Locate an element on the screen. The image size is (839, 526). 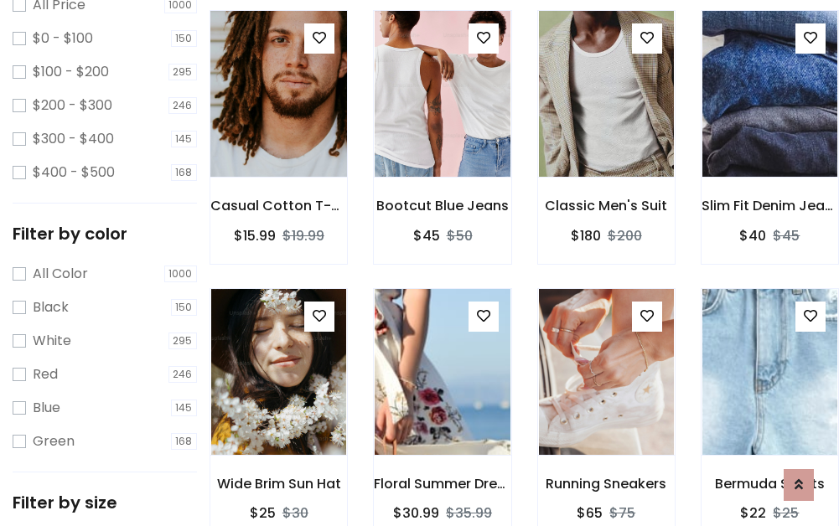
h6: Running Sneakers is located at coordinates (606, 484).